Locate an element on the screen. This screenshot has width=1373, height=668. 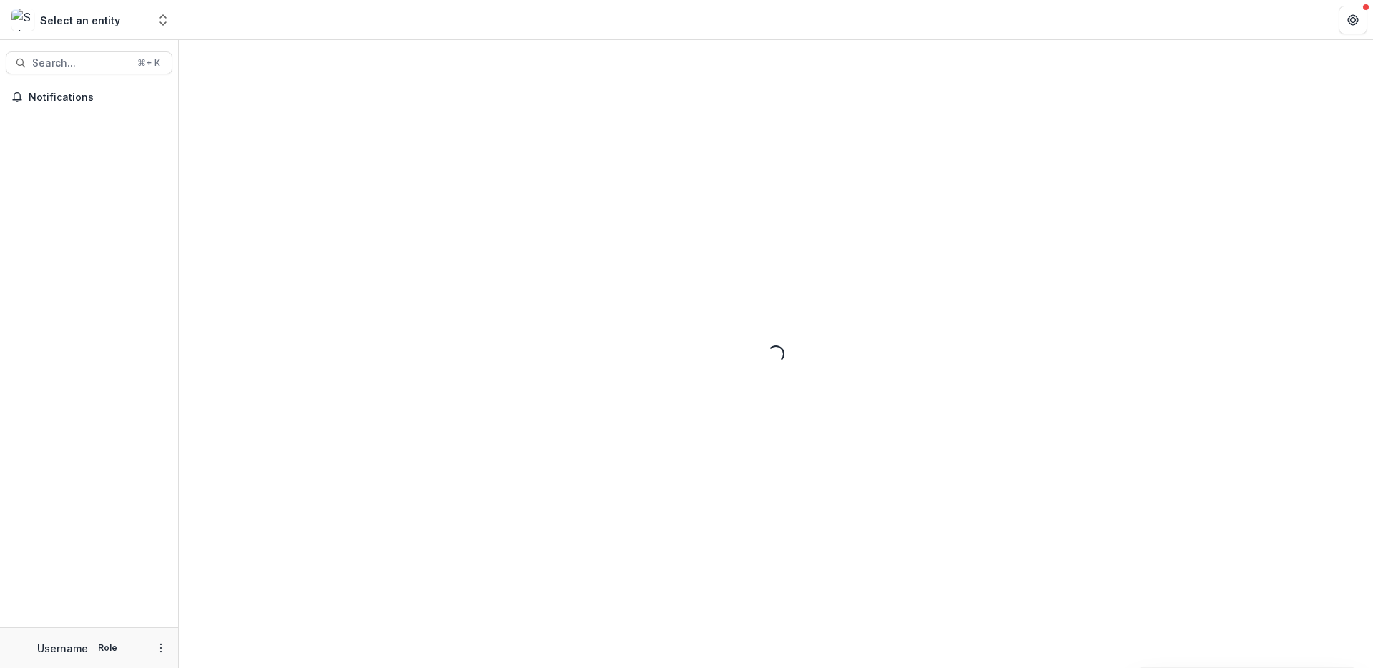
p: Username is located at coordinates (62, 648).